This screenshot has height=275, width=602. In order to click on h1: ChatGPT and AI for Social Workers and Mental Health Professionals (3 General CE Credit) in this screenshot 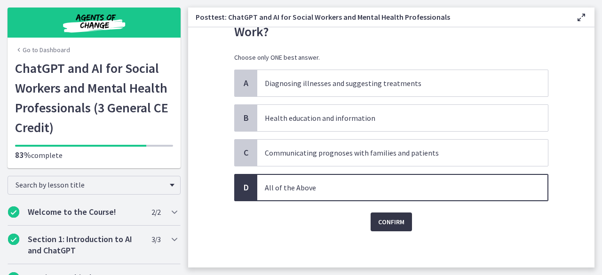, I will do `click(94, 98)`.